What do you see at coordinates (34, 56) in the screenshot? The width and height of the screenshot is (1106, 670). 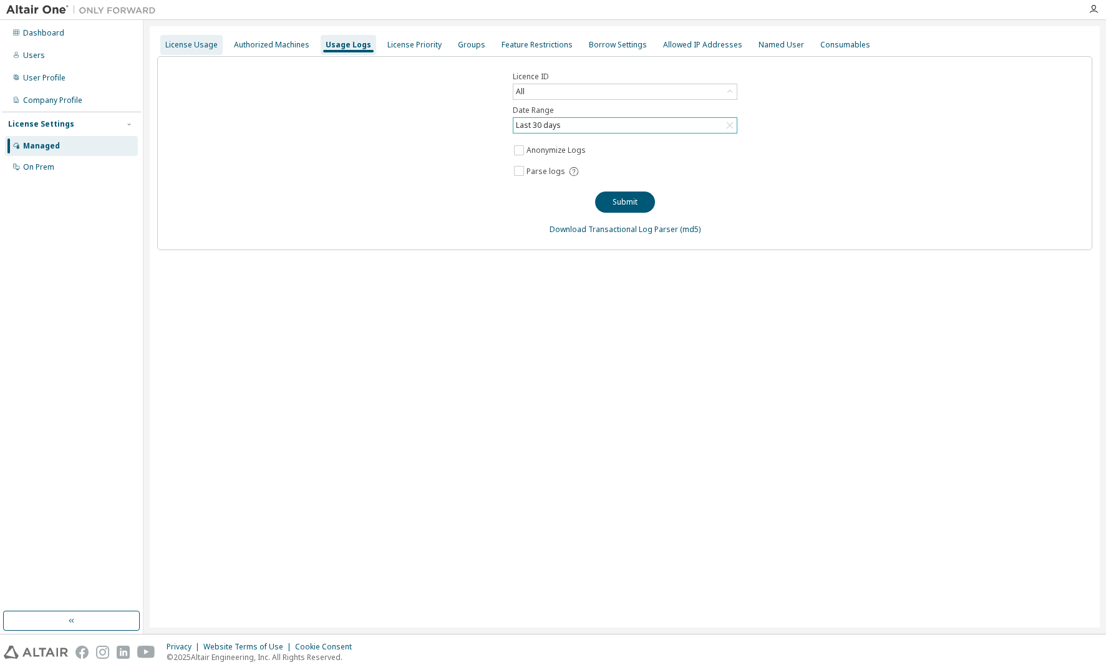 I see `div: Users` at bounding box center [34, 56].